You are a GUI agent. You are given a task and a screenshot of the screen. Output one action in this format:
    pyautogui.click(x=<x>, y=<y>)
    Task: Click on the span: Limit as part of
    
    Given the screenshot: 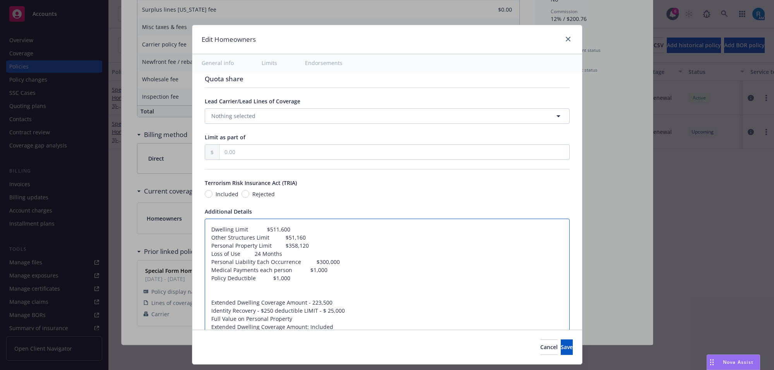 What is the action you would take?
    pyautogui.click(x=225, y=137)
    